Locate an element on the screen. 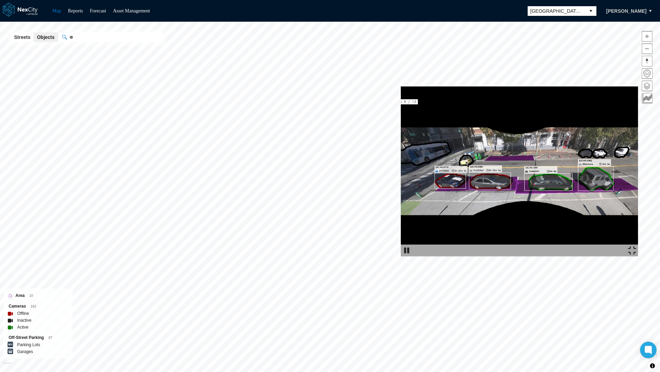 The height and width of the screenshot is (372, 660). button: Reset bearing to north is located at coordinates (647, 61).